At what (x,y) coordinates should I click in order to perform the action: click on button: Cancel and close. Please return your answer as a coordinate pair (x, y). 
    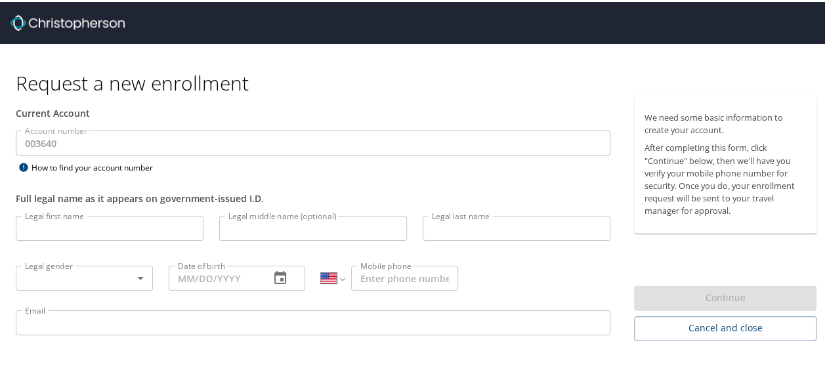
    Looking at the image, I should click on (725, 326).